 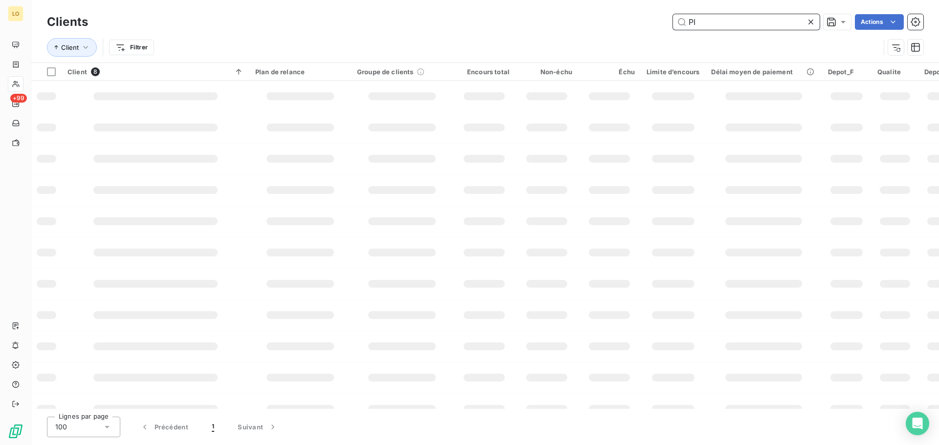 What do you see at coordinates (763, 72) in the screenshot?
I see `div: Délai moyen de paiement` at bounding box center [763, 72].